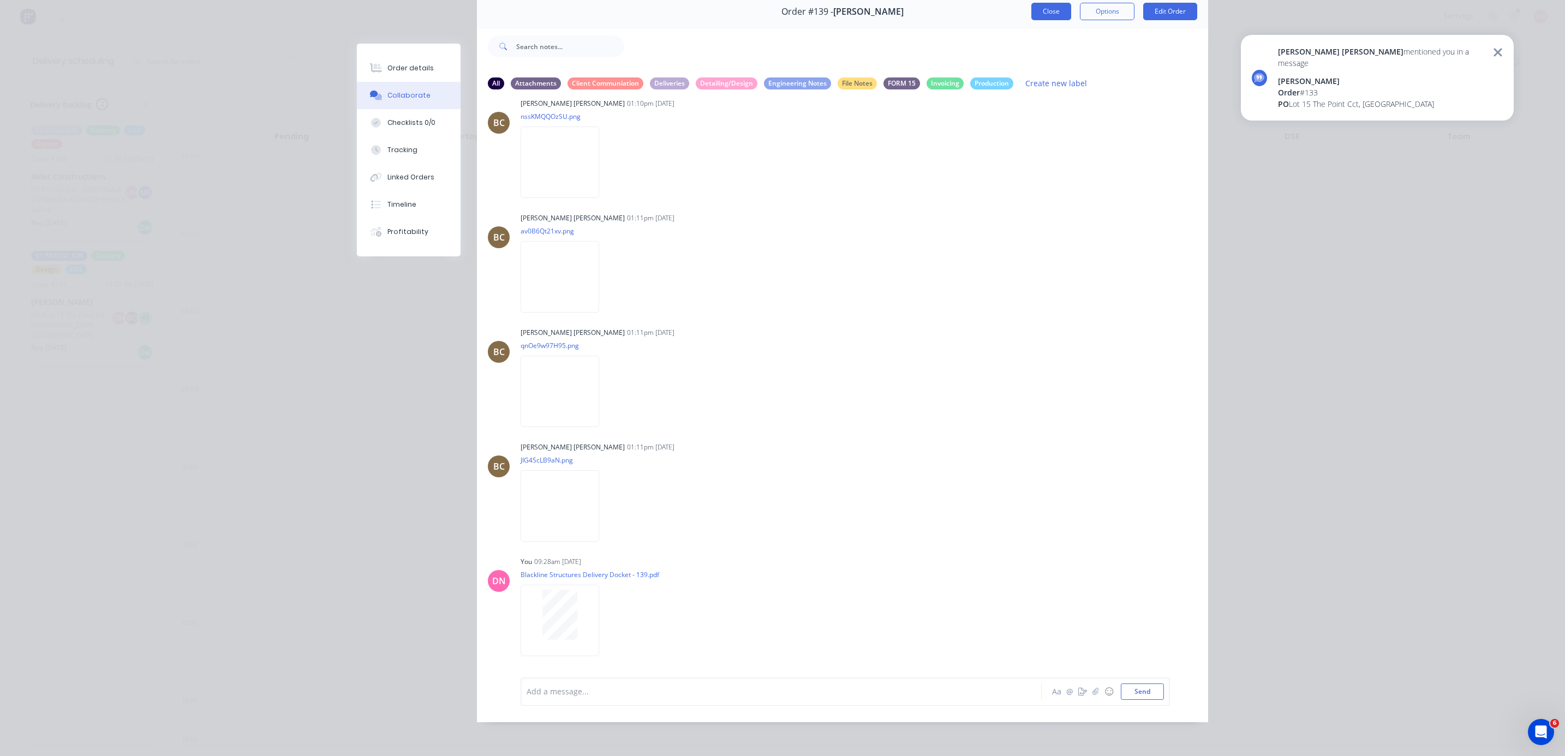 This screenshot has width=1565, height=756. Describe the element at coordinates (945, 83) in the screenshot. I see `div: Invoicing` at that location.